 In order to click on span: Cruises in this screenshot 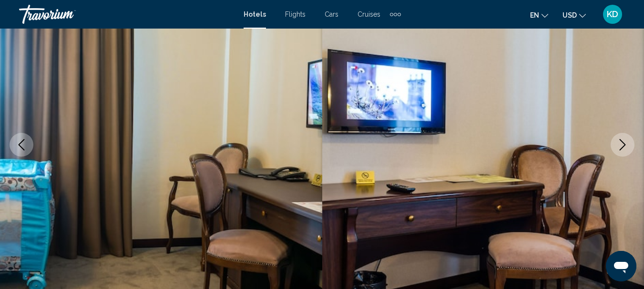, I will do `click(369, 14)`.